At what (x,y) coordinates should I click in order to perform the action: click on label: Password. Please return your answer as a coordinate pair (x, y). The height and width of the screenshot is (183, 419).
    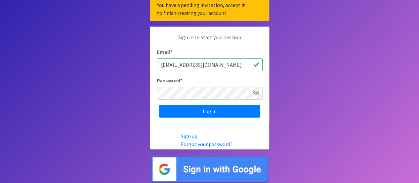
    Looking at the image, I should click on (170, 80).